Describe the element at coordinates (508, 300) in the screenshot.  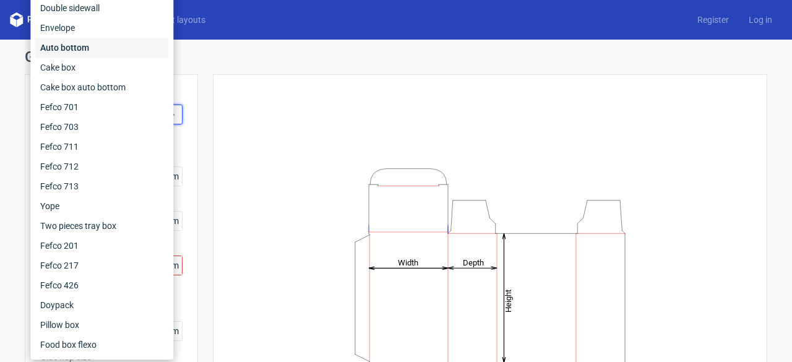
I see `tspan: Height` at that location.